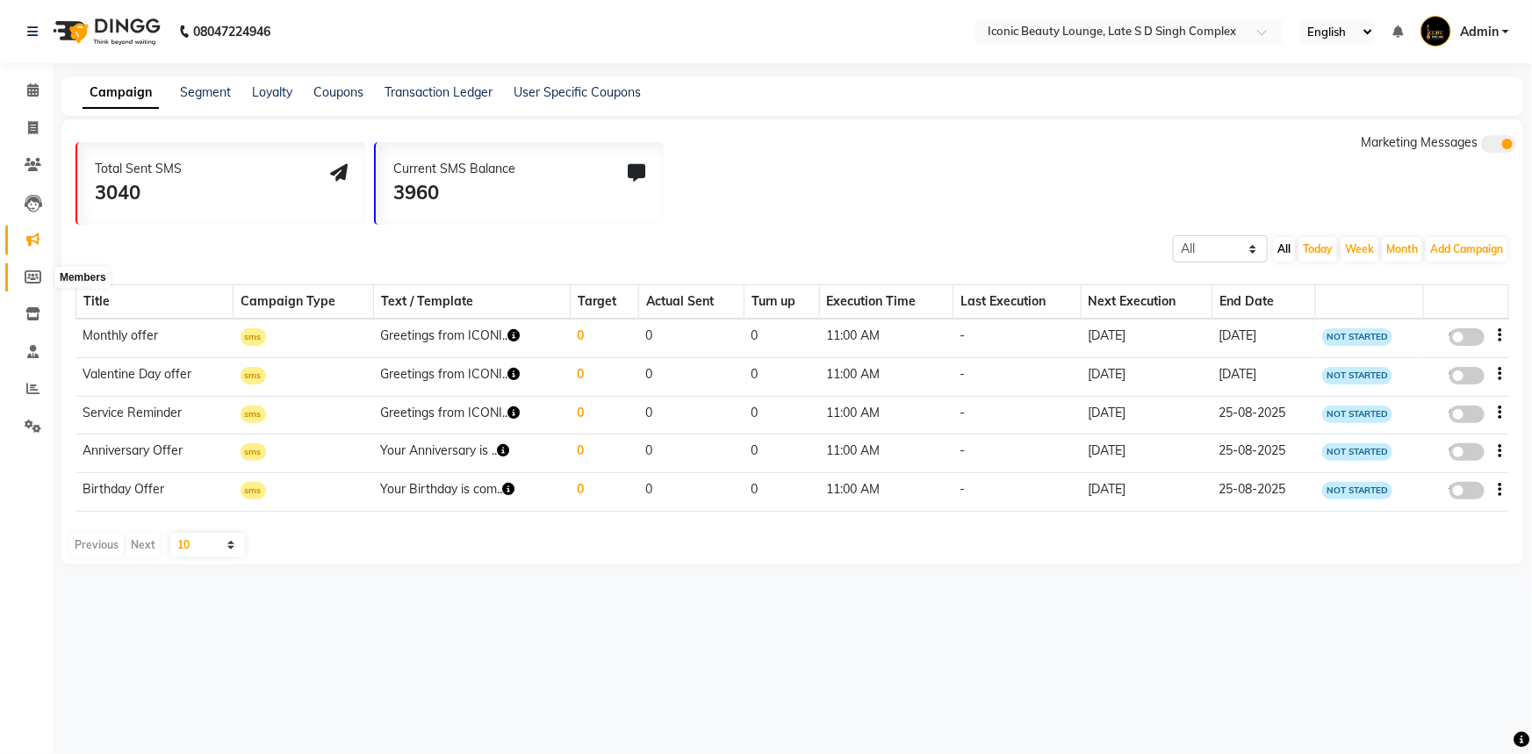  I want to click on div: 3960, so click(454, 192).